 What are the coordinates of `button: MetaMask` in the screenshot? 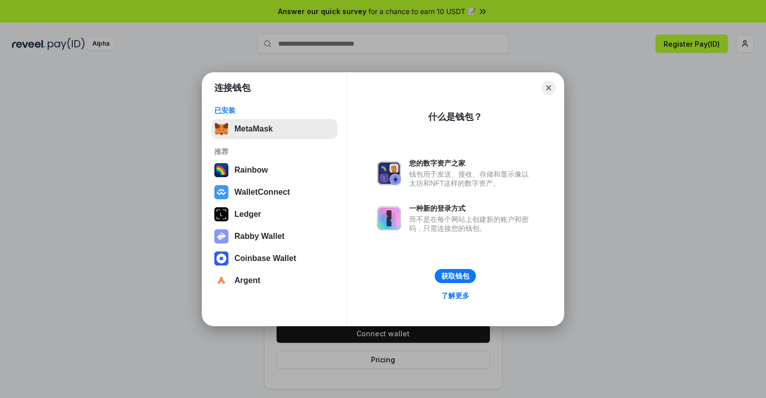 It's located at (274, 129).